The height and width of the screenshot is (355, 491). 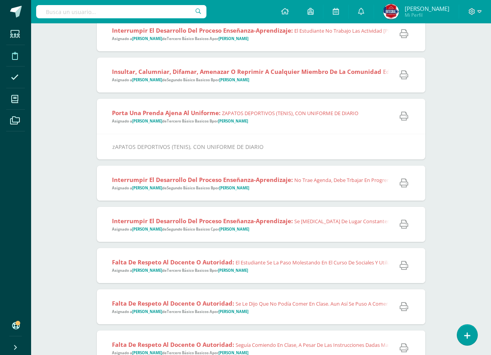 What do you see at coordinates (166, 113) in the screenshot?
I see `strong: Porta una prenda ajena al uniforme:` at bounding box center [166, 113].